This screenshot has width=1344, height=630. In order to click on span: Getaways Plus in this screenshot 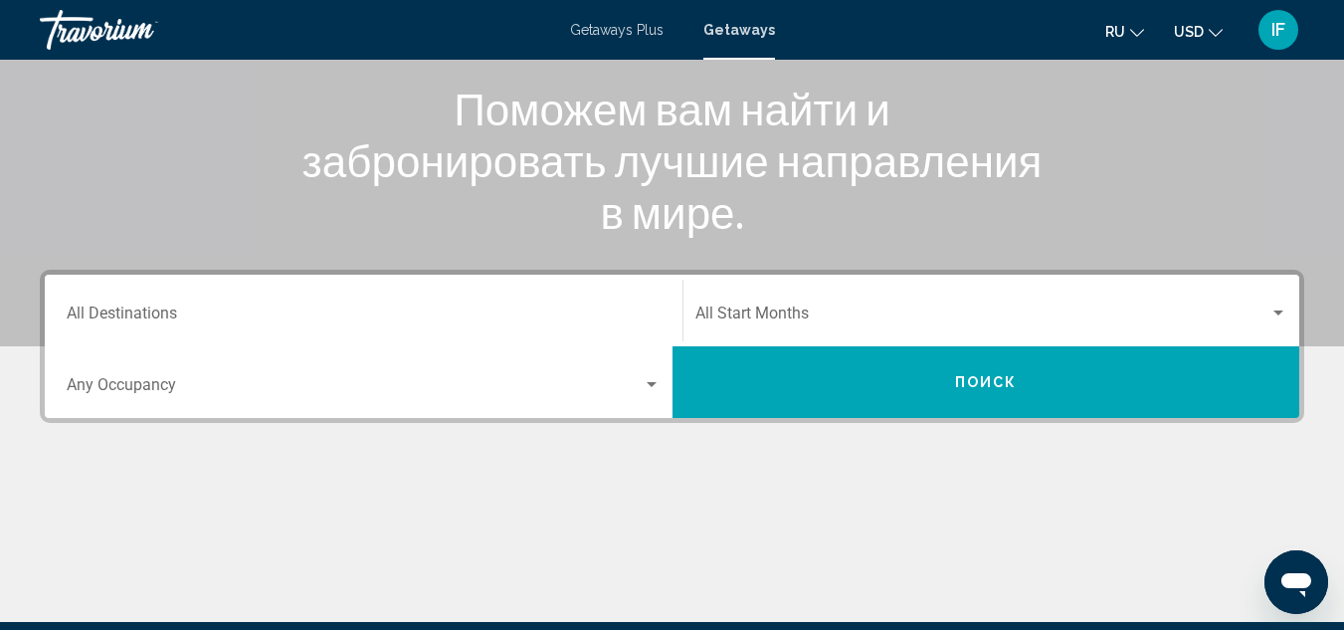, I will do `click(617, 30)`.